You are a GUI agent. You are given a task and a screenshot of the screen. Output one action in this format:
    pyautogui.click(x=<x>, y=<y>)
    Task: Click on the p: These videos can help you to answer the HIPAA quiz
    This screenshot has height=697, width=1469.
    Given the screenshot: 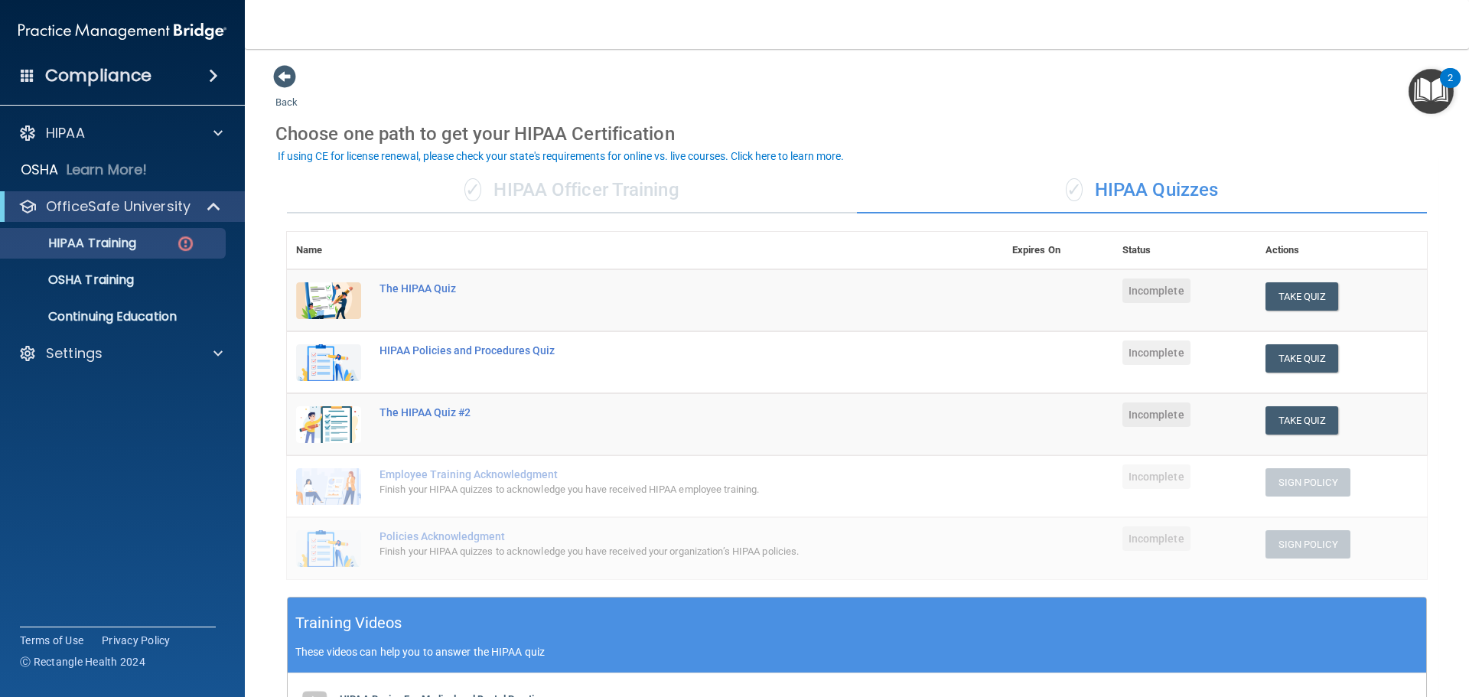 What is the action you would take?
    pyautogui.click(x=857, y=652)
    